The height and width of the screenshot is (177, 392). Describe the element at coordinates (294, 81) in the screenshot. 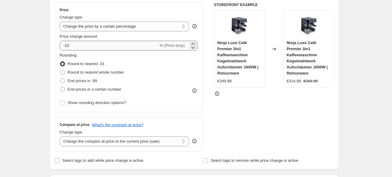

I see `div: €314.99` at that location.